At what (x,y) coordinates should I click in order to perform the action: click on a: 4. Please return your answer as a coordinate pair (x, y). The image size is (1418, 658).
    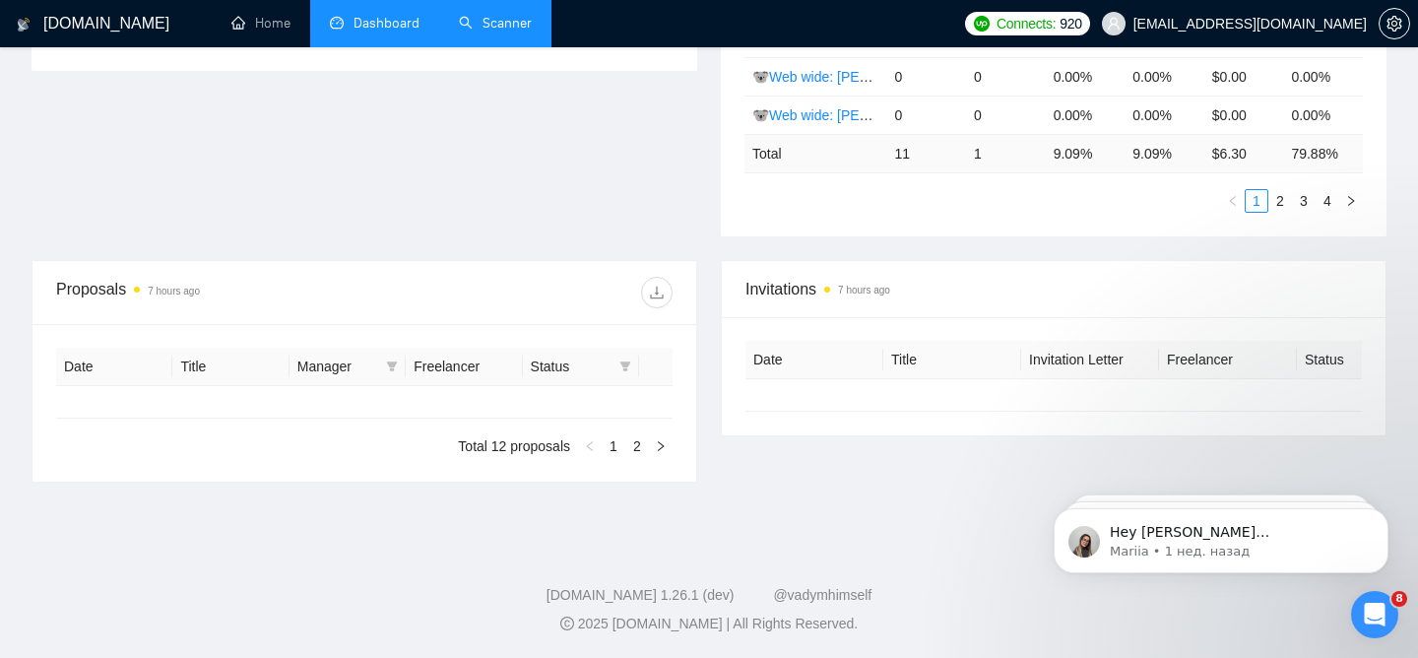
    Looking at the image, I should click on (1328, 201).